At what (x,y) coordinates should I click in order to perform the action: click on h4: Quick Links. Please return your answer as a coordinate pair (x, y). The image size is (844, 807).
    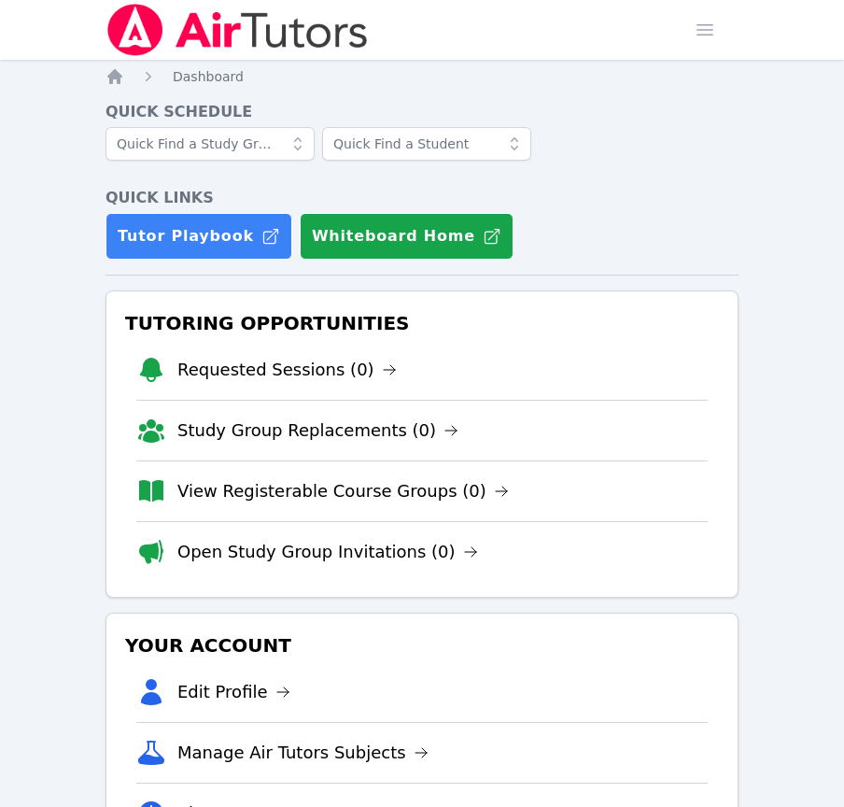
    Looking at the image, I should click on (422, 198).